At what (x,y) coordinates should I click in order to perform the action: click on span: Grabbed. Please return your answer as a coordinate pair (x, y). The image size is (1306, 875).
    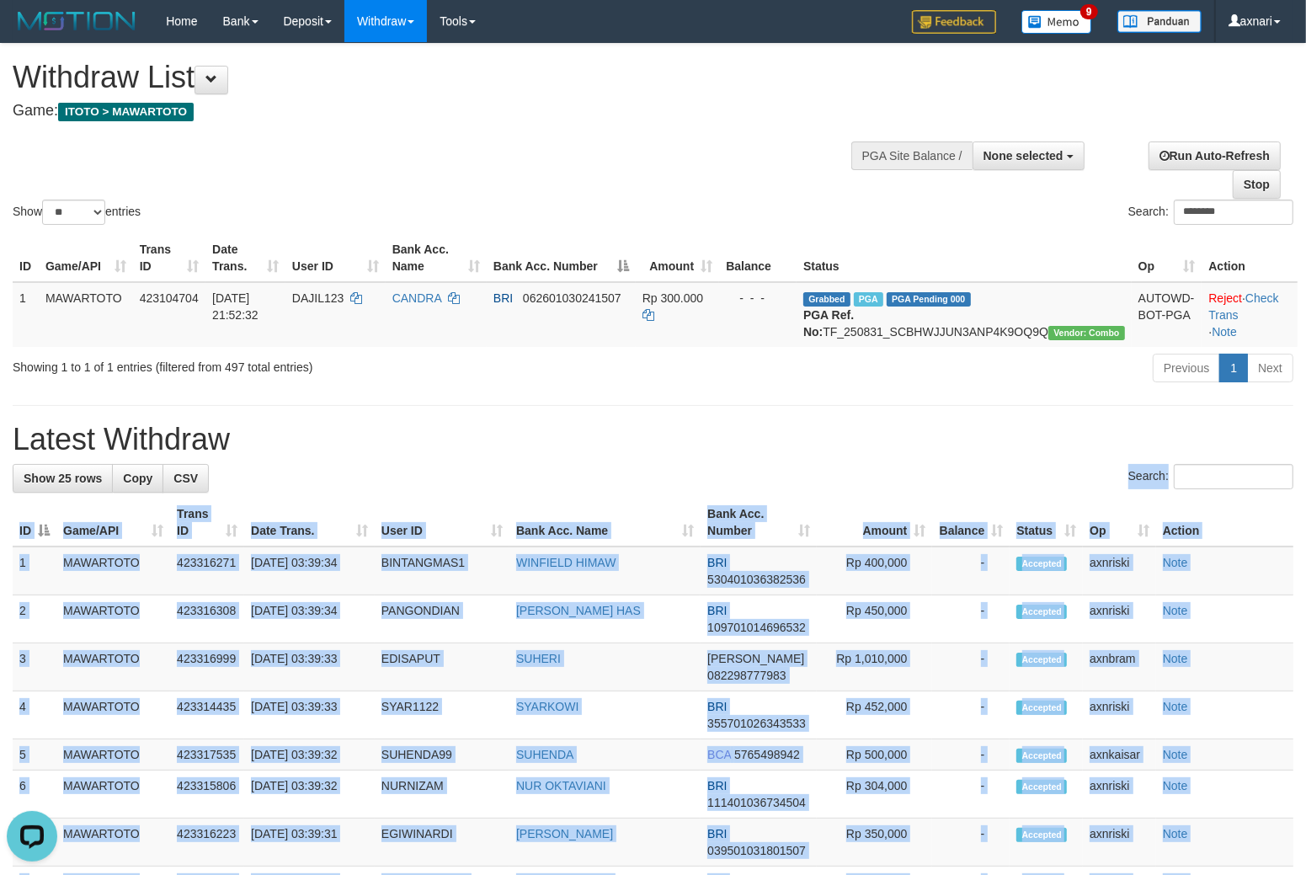
    Looking at the image, I should click on (827, 299).